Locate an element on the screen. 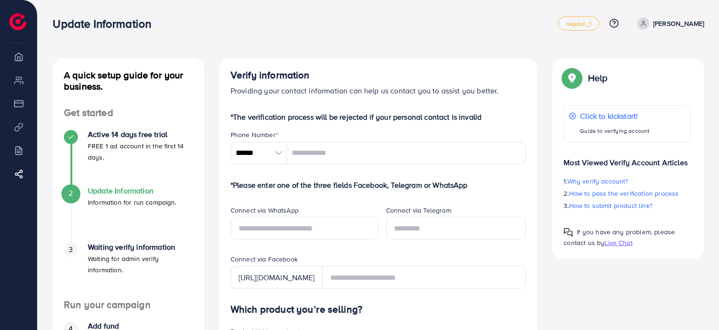 This screenshot has width=719, height=330. span: Live Chat is located at coordinates (618, 243).